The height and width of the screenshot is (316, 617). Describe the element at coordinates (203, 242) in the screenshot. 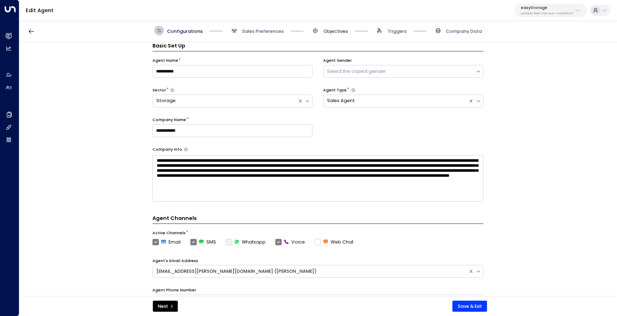

I see `label: SMS` at that location.